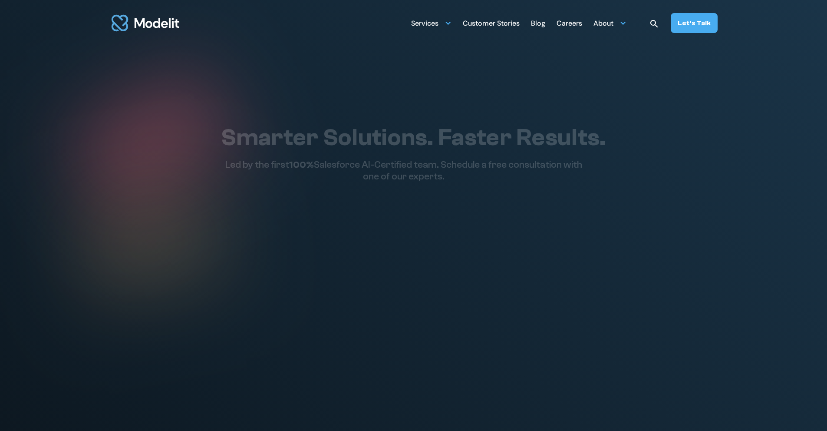 The height and width of the screenshot is (431, 827). Describe the element at coordinates (569, 23) in the screenshot. I see `a: Careers` at that location.